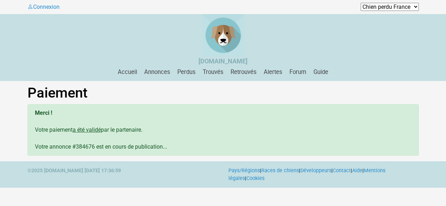 The height and width of the screenshot is (206, 446). I want to click on a: Pays/Régions, so click(244, 171).